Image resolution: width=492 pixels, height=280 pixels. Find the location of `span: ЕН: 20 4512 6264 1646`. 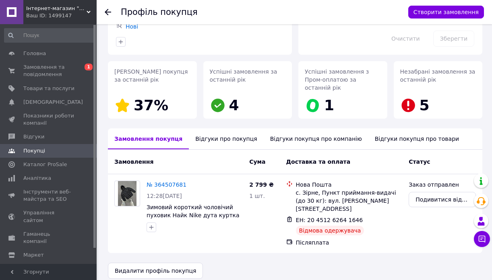

span: ЕН: 20 4512 6264 1646 is located at coordinates (330, 220).